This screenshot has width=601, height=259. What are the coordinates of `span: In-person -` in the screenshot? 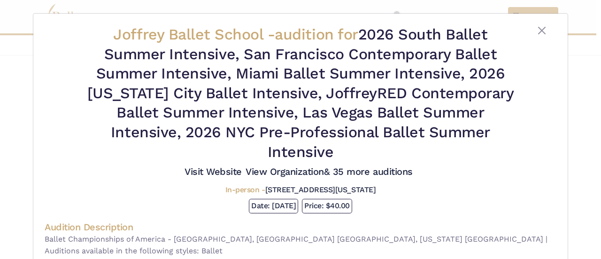 It's located at (245, 189).